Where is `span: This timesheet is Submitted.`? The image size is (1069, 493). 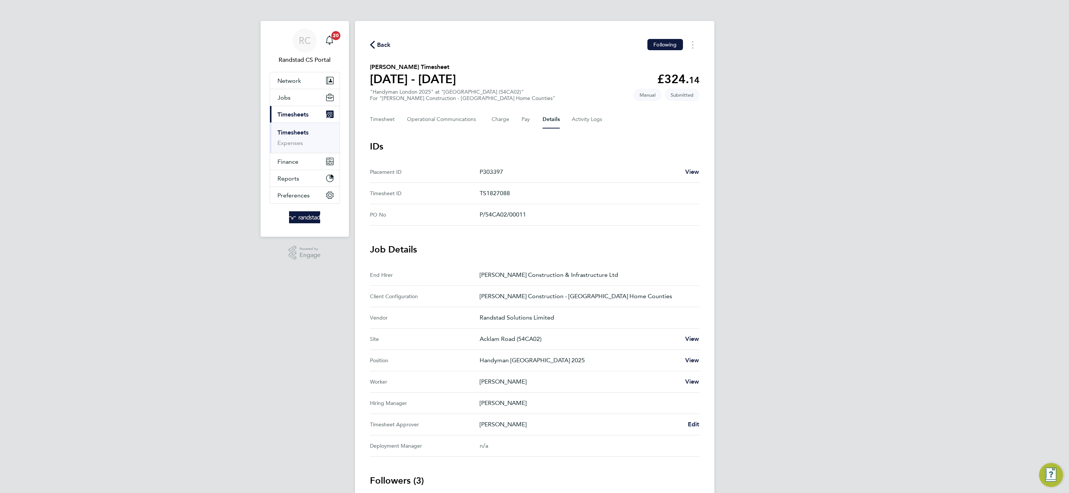 span: This timesheet is Submitted. is located at coordinates (682, 95).